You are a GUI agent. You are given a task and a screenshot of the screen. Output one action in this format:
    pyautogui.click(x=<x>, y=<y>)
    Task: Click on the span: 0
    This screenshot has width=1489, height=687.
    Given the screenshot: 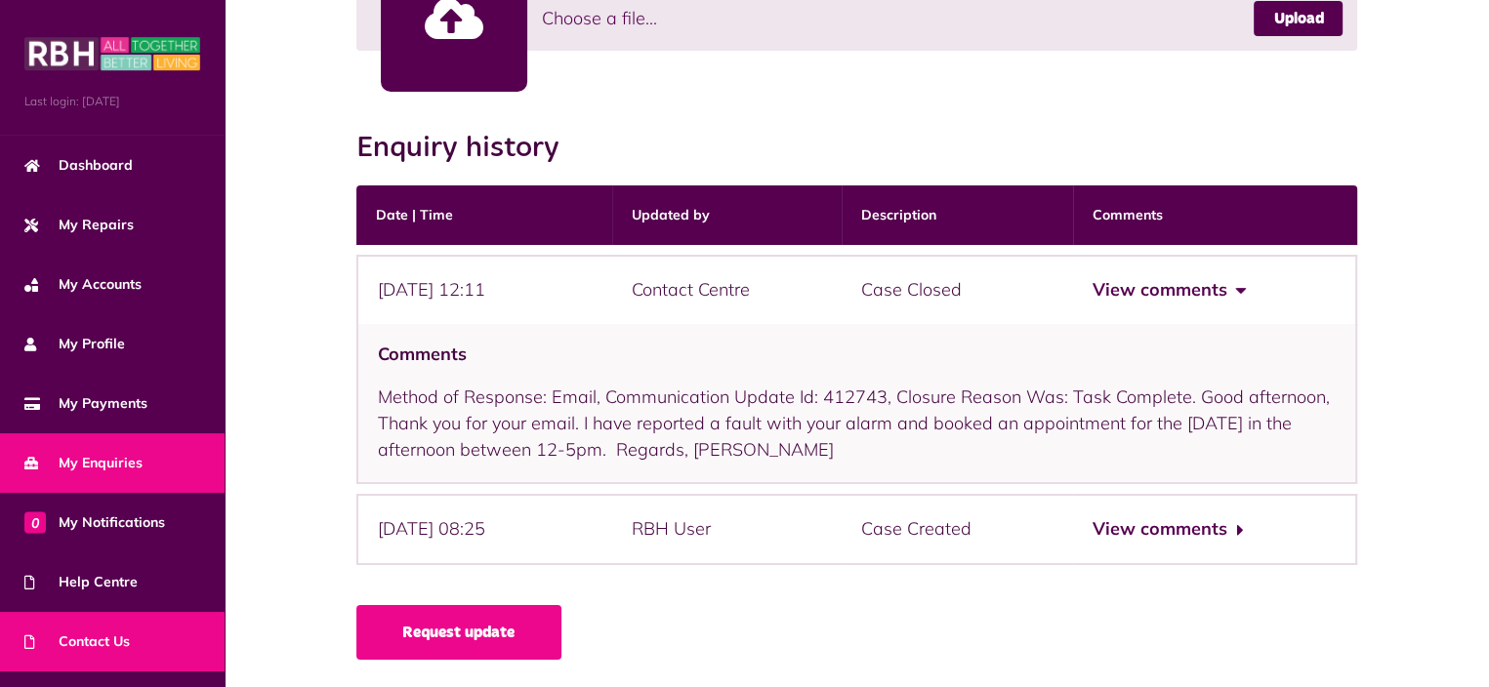 What is the action you would take?
    pyautogui.click(x=35, y=522)
    